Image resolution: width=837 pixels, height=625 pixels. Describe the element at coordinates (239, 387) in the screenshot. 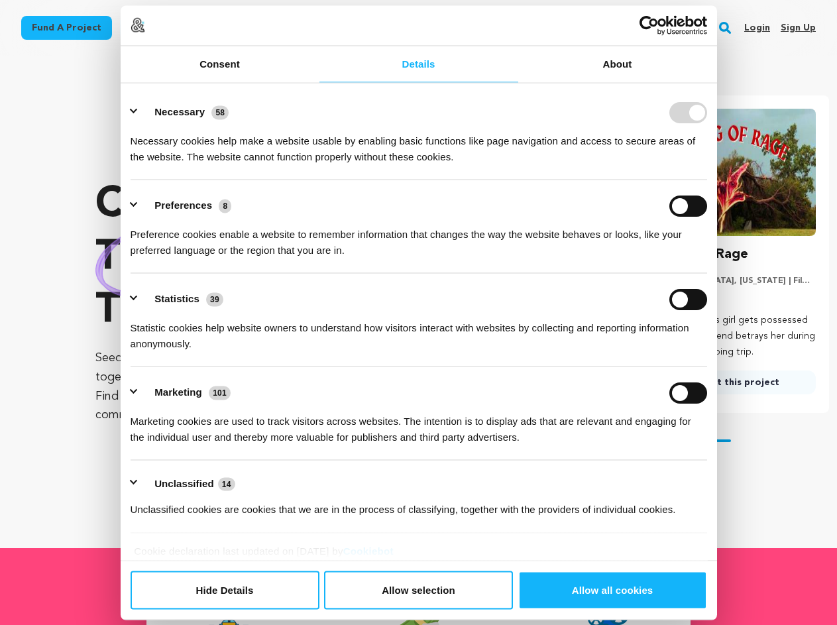

I see `p: Seed&Spark is where creators and audiences work together to bring incredible new projects to life...` at that location.